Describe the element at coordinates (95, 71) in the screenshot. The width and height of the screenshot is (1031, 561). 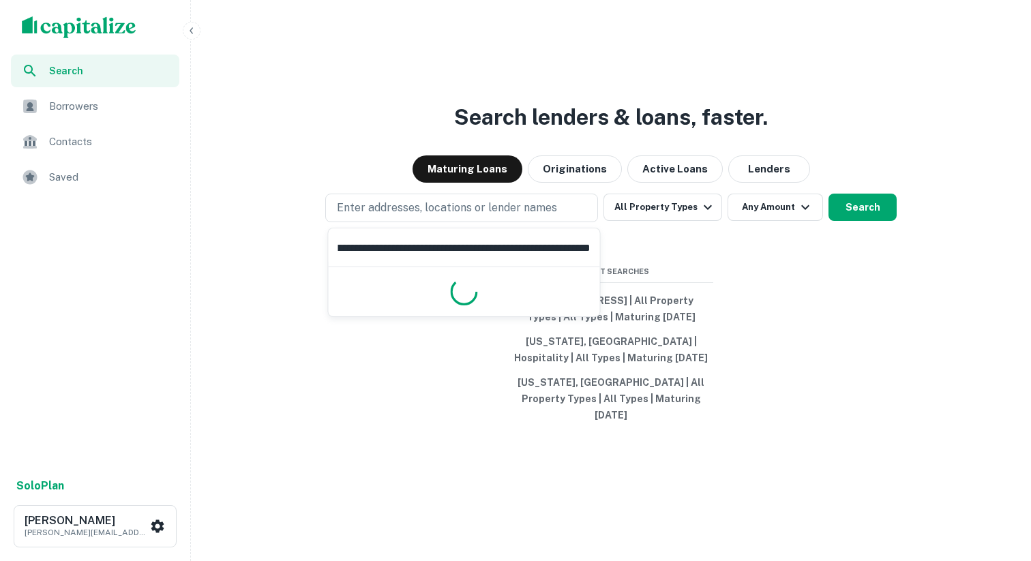
I see `a: Search` at that location.